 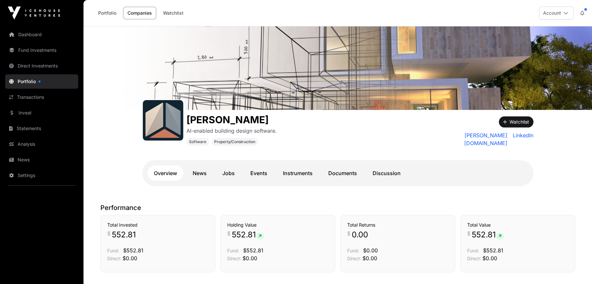 What do you see at coordinates (42, 144) in the screenshot?
I see `a: Analysis` at bounding box center [42, 144].